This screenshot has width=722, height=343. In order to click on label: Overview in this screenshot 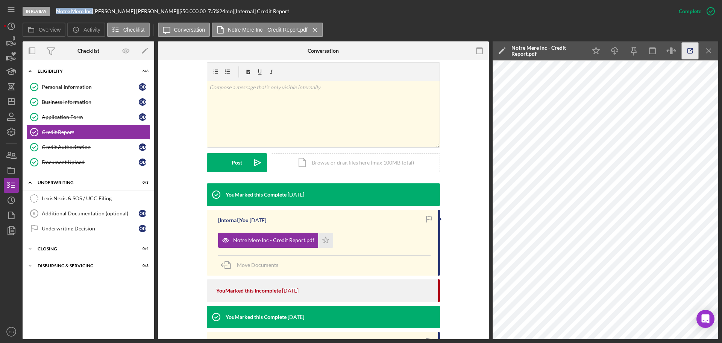, I will do `click(50, 30)`.